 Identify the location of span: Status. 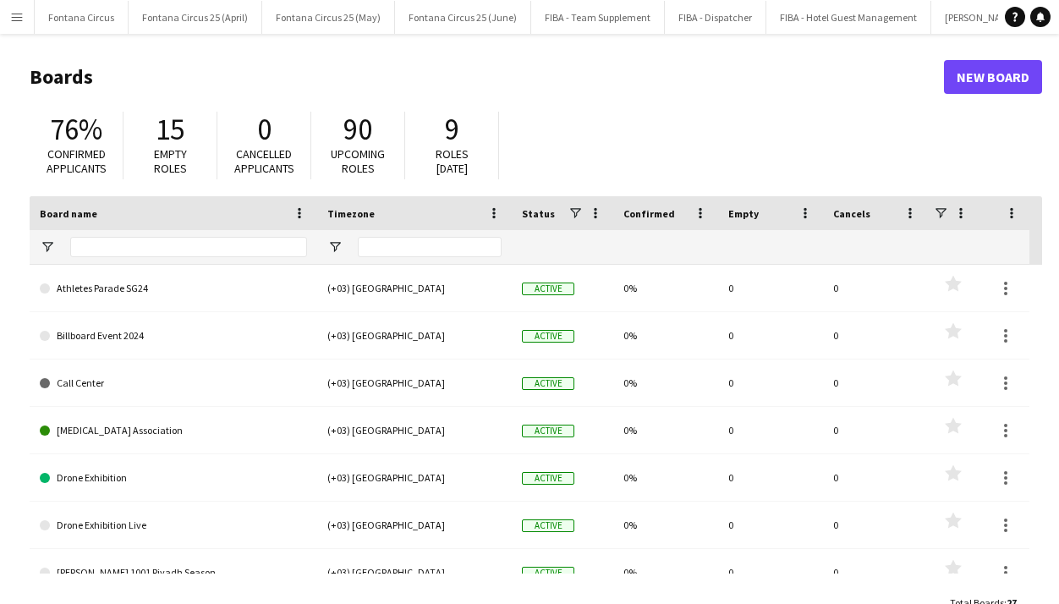
(538, 213).